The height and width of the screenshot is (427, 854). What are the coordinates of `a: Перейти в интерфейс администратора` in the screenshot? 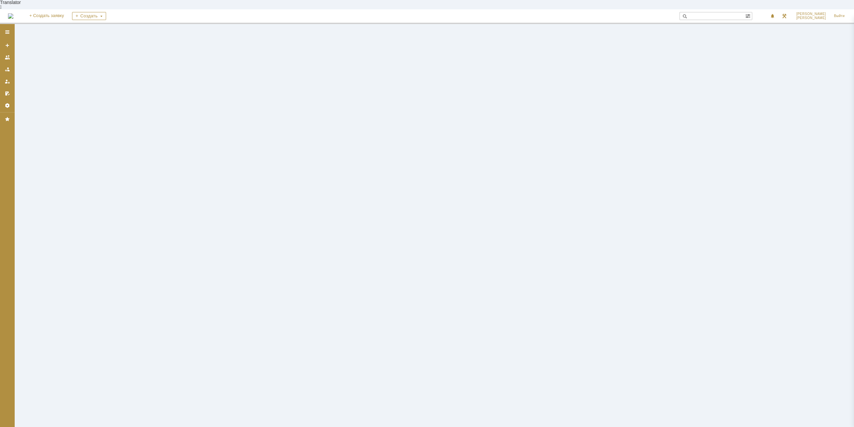 It's located at (784, 16).